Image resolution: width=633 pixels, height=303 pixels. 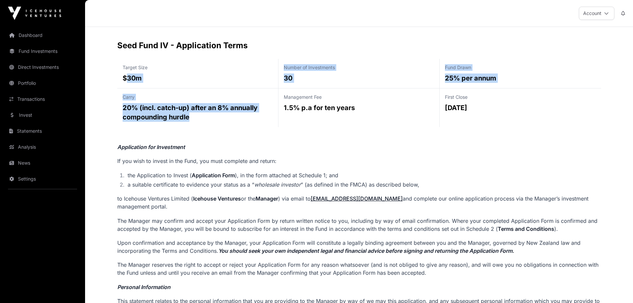 What do you see at coordinates (359, 268) in the screenshot?
I see `p: The Manager reserves the right to accept or reject your Application Form for any reason whatsoeve...` at bounding box center [359, 268].